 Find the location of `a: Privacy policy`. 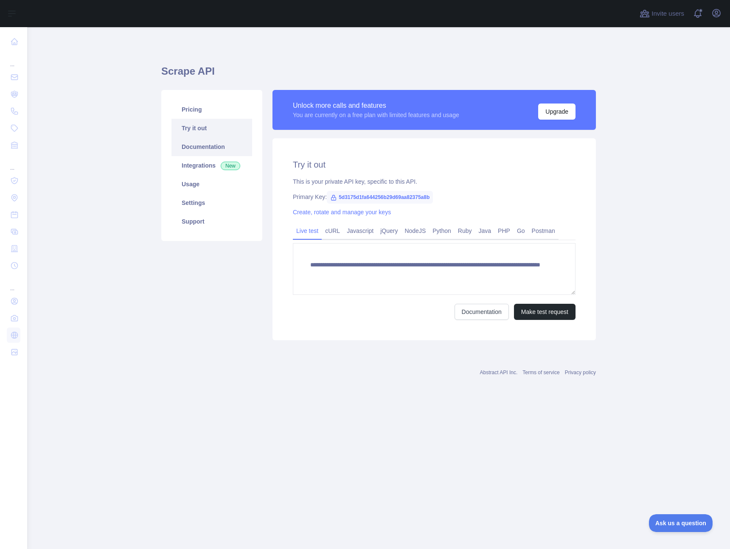

a: Privacy policy is located at coordinates (580, 373).